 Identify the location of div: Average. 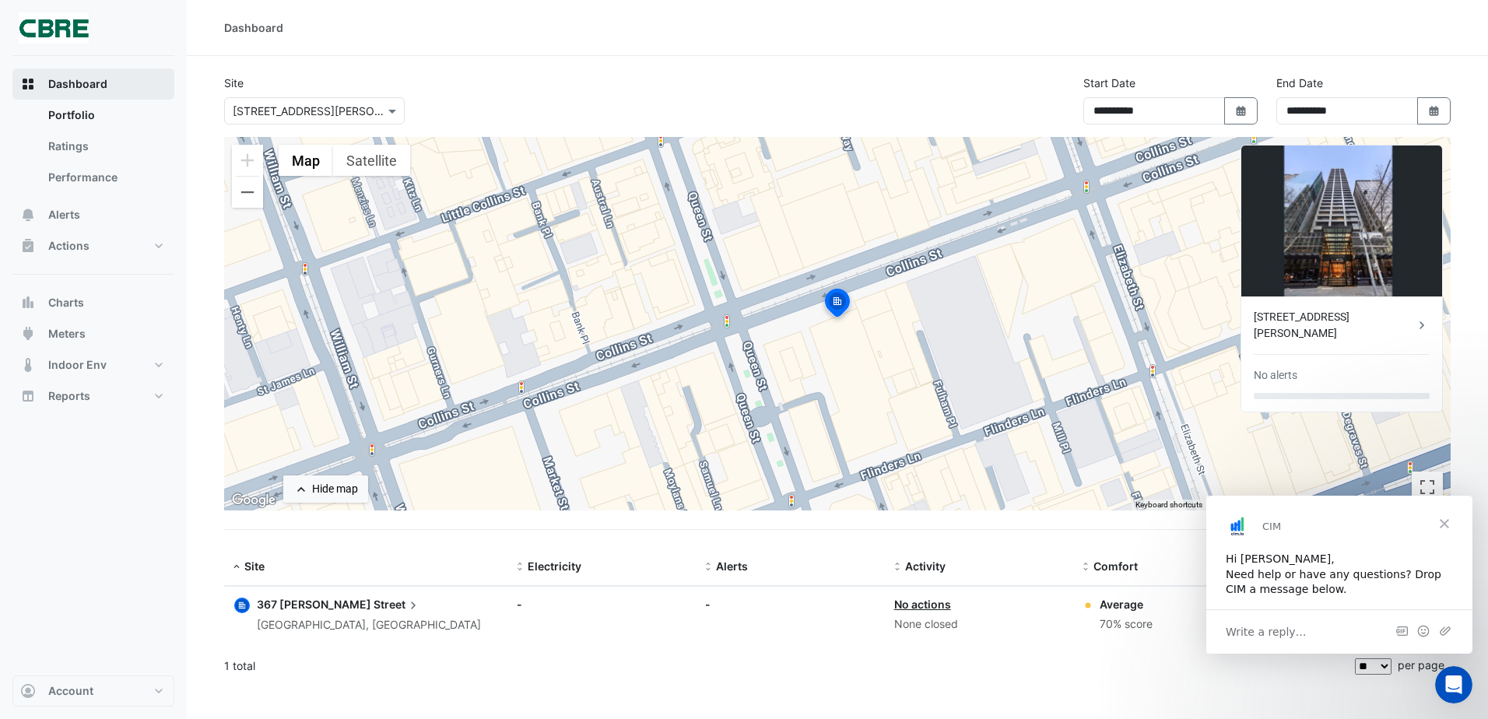
(1126, 604).